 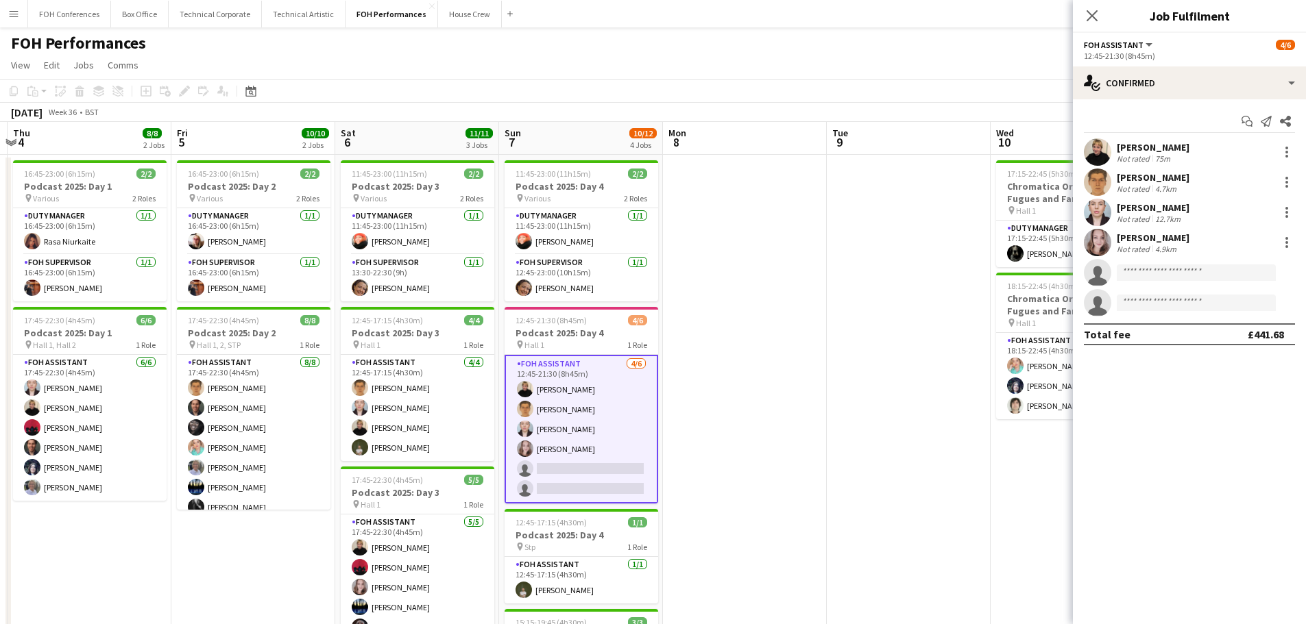 I want to click on span: 6, so click(x=347, y=142).